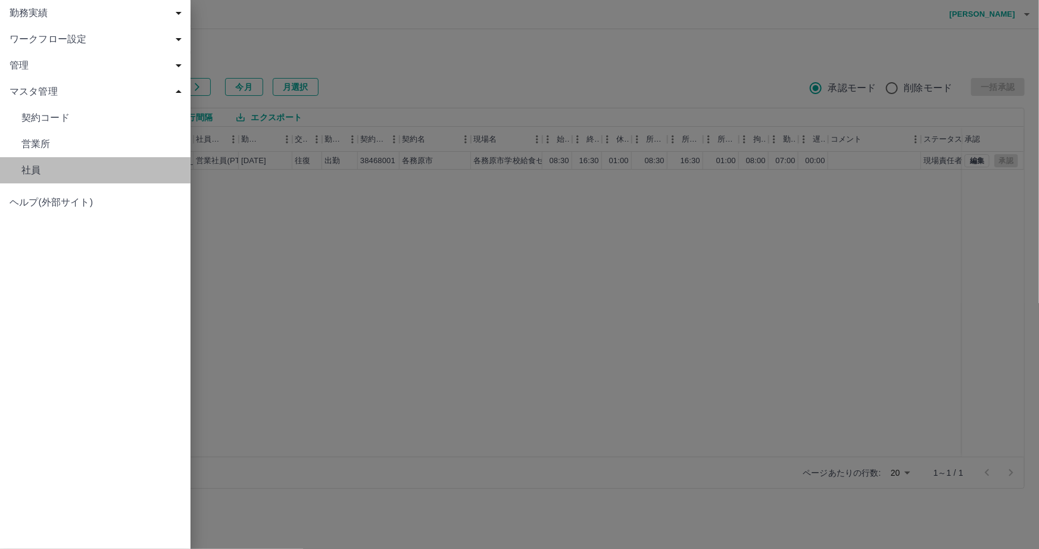  I want to click on span: 勤務実績, so click(98, 13).